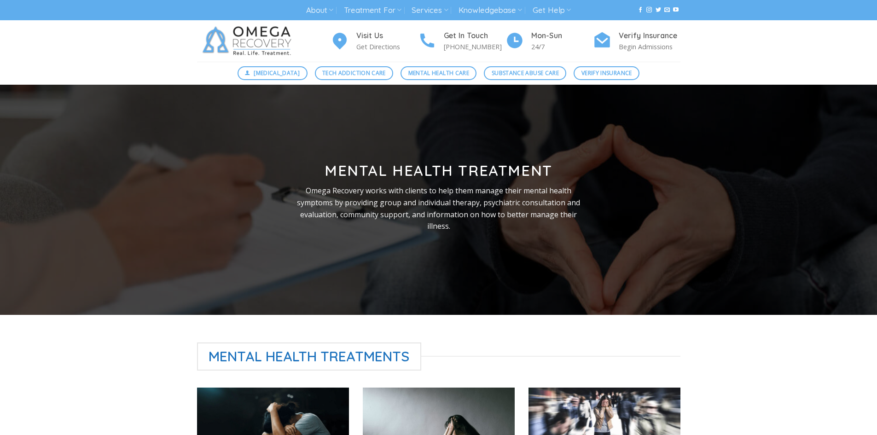 This screenshot has height=435, width=877. Describe the element at coordinates (525, 73) in the screenshot. I see `span: Substance Abuse Care` at that location.